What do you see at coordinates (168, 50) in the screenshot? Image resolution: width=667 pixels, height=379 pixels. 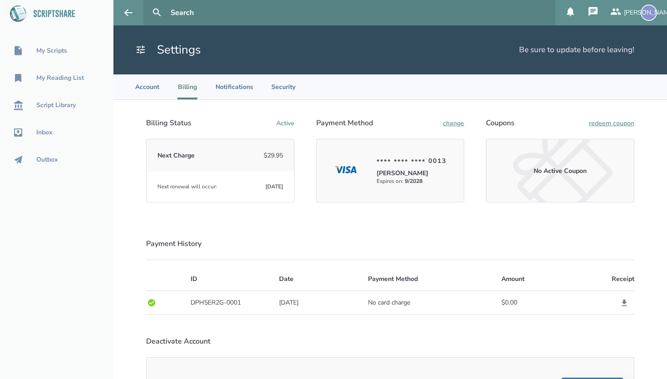 I see `h1: Settings` at bounding box center [168, 50].